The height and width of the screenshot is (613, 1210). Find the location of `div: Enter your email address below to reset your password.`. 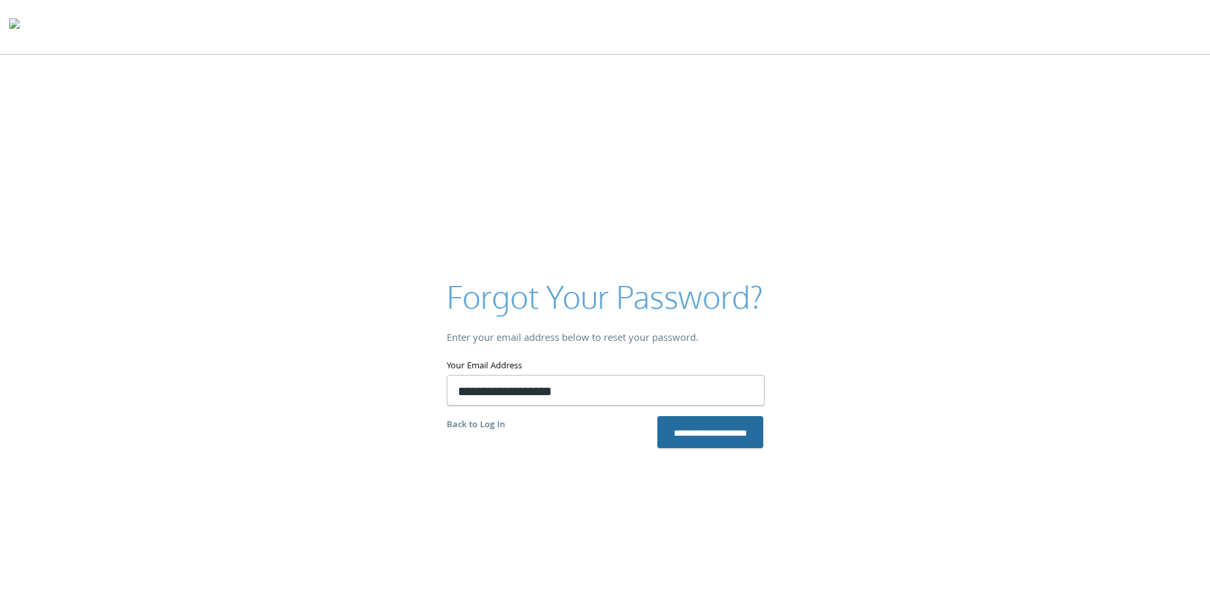

div: Enter your email address below to reset your password. is located at coordinates (605, 339).